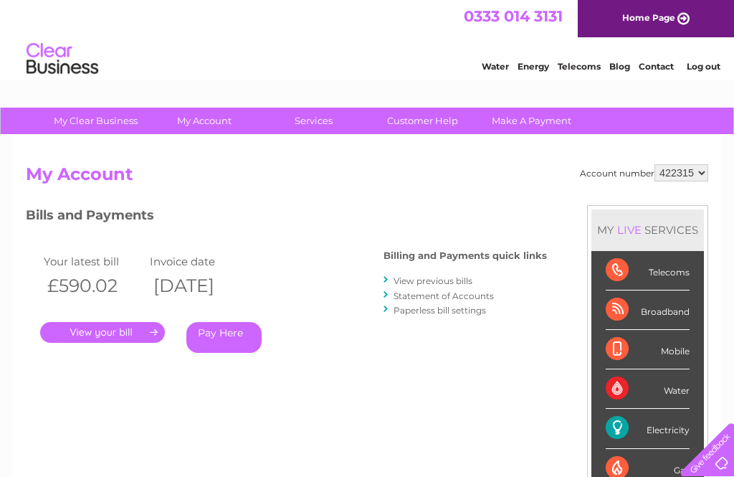  What do you see at coordinates (647, 349) in the screenshot?
I see `div: Mobile` at bounding box center [647, 349].